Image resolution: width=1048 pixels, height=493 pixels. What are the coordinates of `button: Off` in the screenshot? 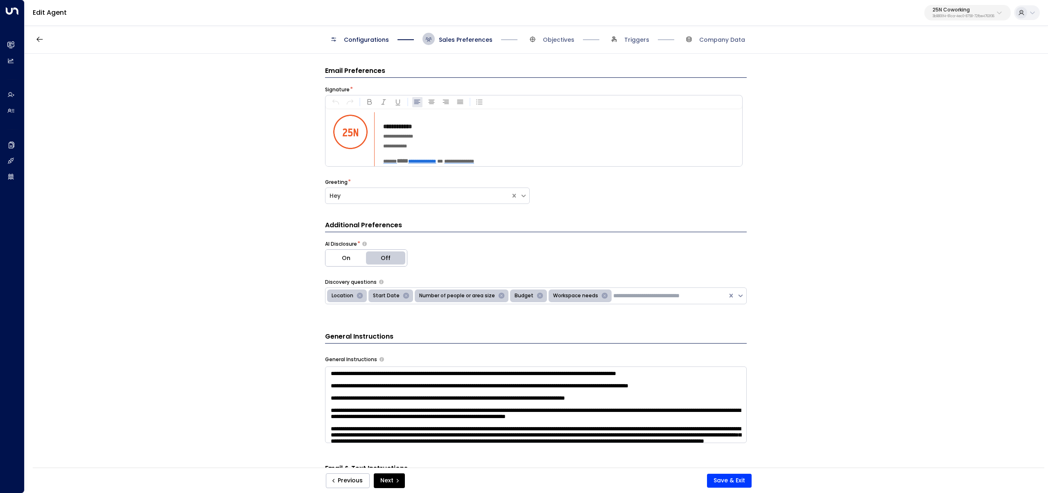 It's located at (387, 258).